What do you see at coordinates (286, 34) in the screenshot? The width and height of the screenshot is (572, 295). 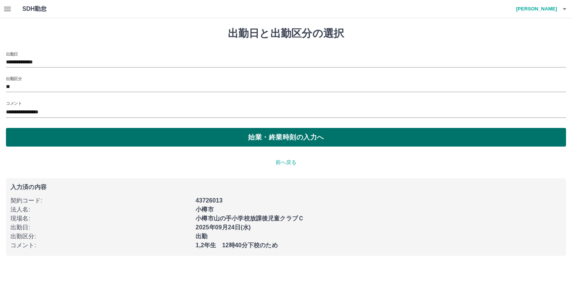 I see `h1: 出勤日と出勤区分の選択` at bounding box center [286, 34].